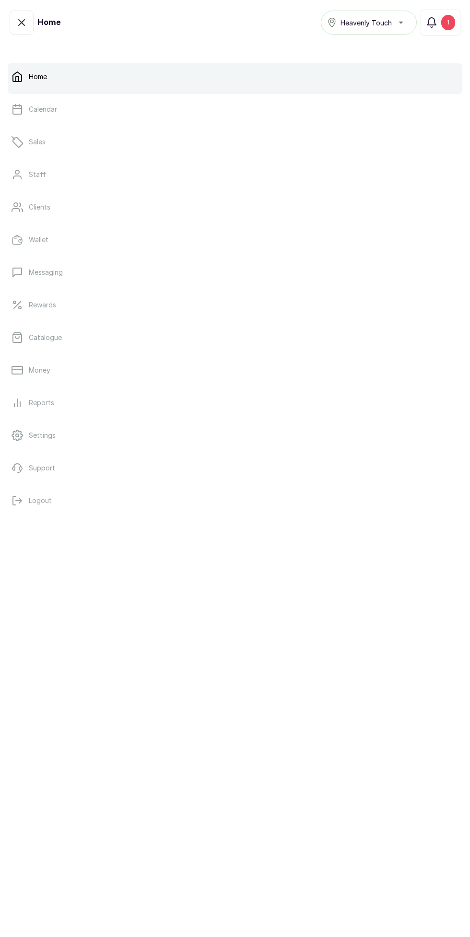  Describe the element at coordinates (41, 403) in the screenshot. I see `p: Reports` at that location.